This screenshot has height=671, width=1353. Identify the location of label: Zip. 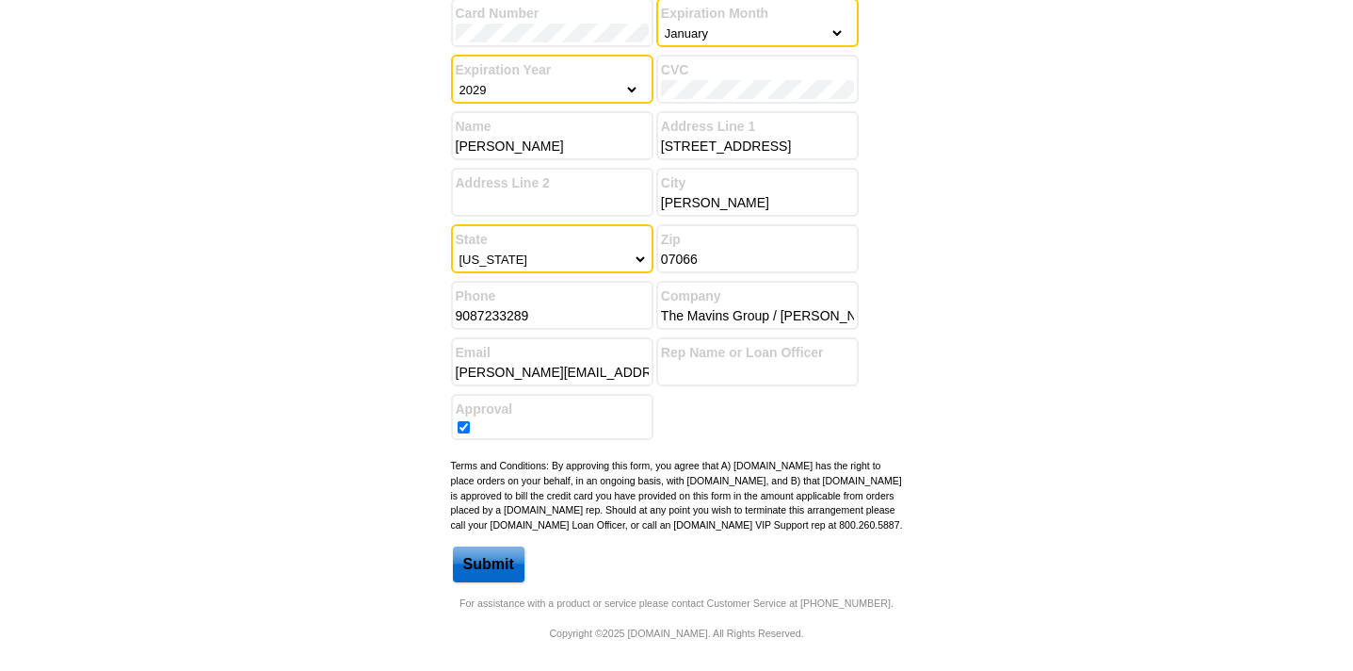
(757, 239).